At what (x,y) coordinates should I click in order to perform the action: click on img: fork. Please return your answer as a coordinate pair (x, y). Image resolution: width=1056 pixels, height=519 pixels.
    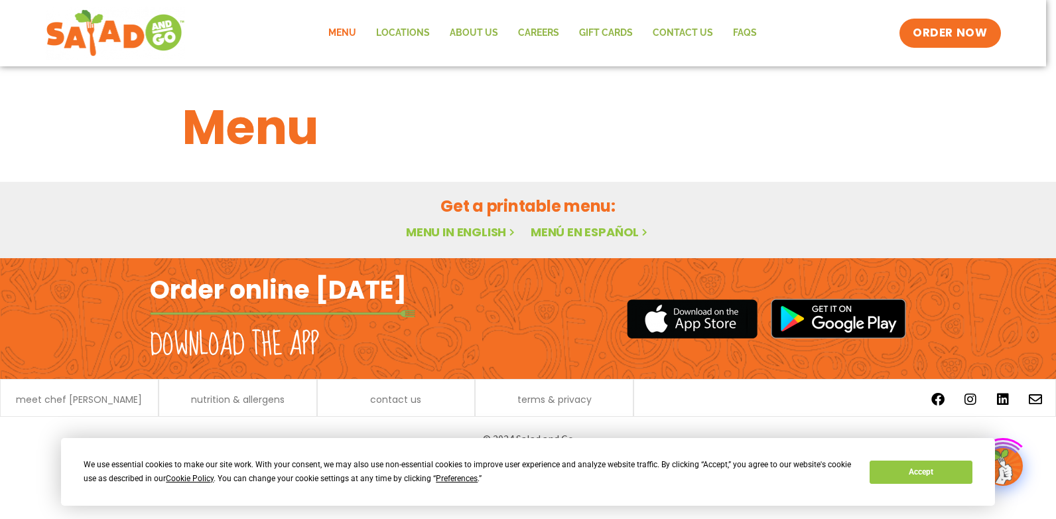
    Looking at the image, I should click on (283, 313).